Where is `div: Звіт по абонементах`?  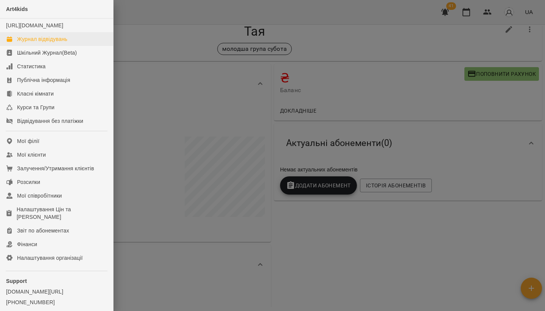
div: Звіт по абонементах is located at coordinates (43, 230).